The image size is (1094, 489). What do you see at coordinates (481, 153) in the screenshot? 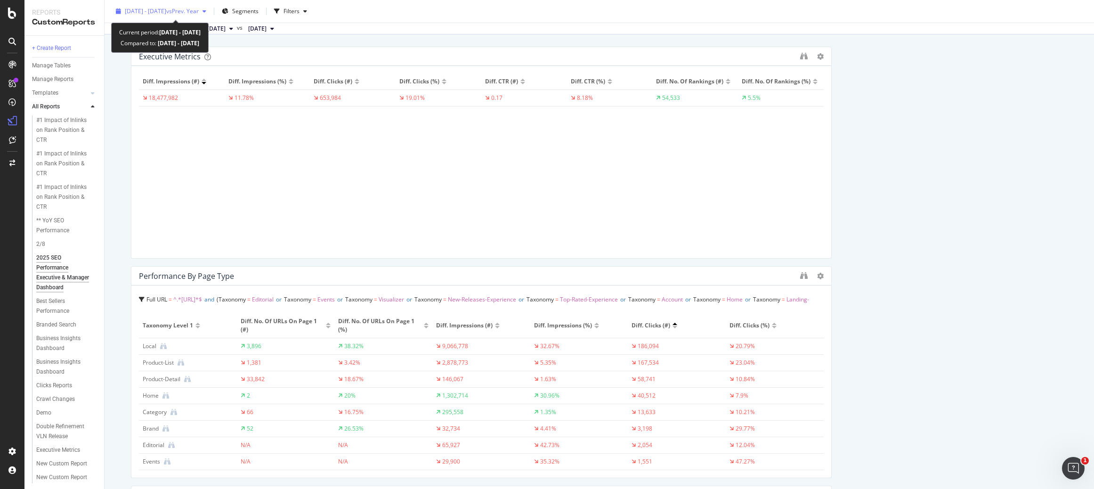
I see `div: Executive MetricsDiff. Impressions (#)Diff. Impressions (%)Diff. Clicks (#)Diff. Clicks (%)Diff. ...` at bounding box center [481, 153].